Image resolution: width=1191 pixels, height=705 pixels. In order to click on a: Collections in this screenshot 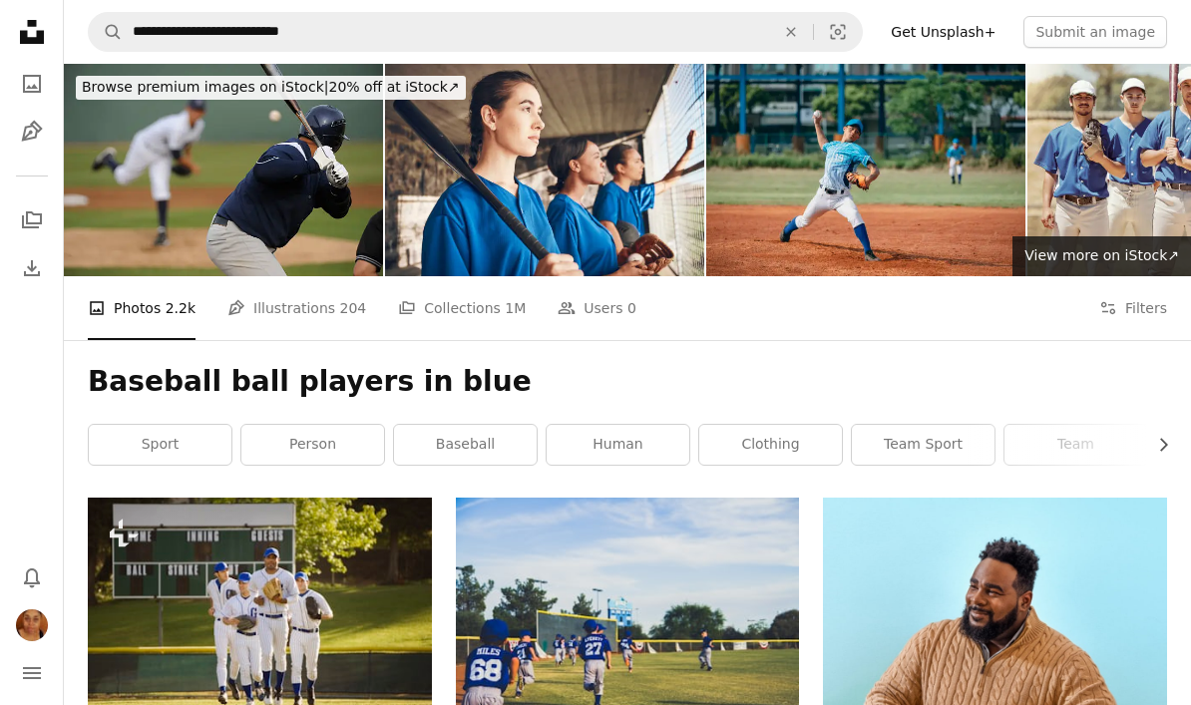, I will do `click(32, 220)`.